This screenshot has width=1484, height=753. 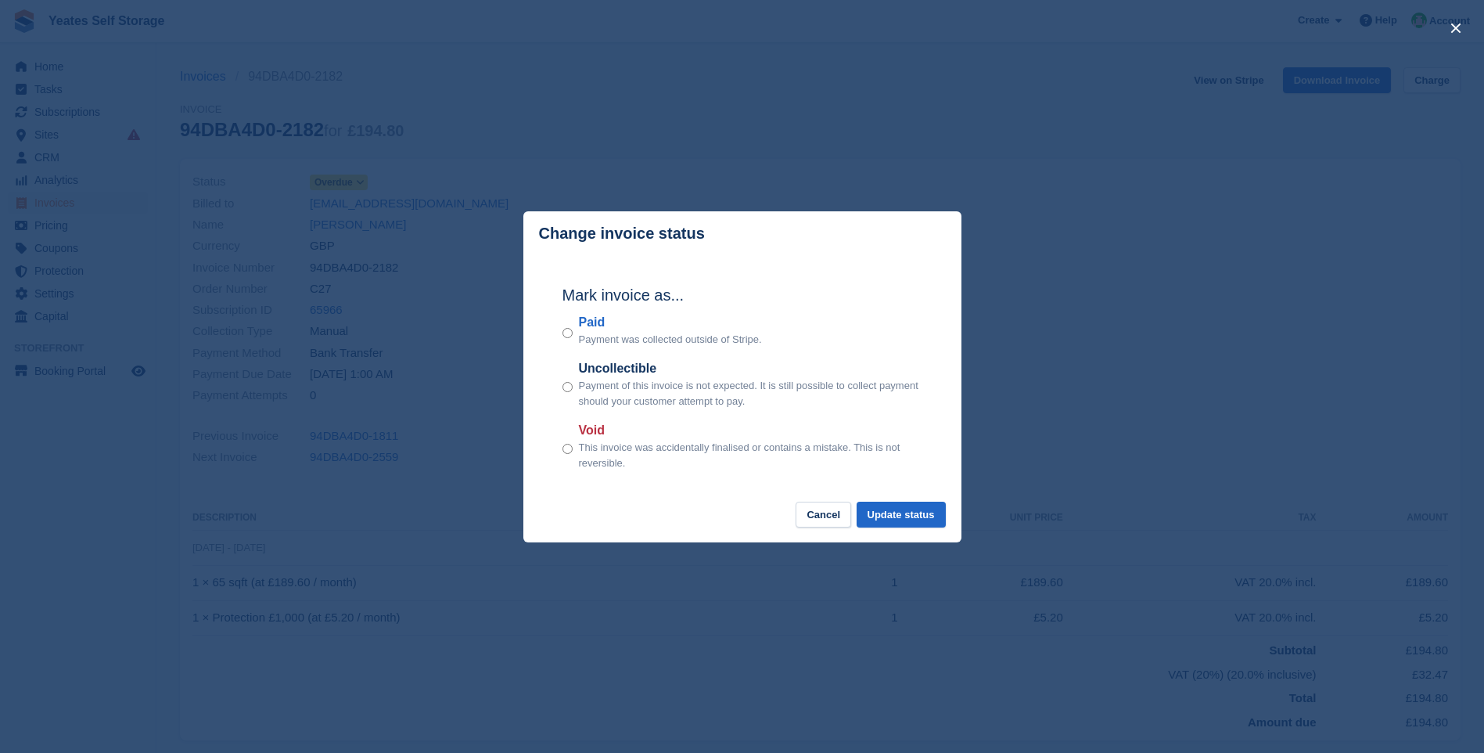 I want to click on label: Void, so click(x=750, y=430).